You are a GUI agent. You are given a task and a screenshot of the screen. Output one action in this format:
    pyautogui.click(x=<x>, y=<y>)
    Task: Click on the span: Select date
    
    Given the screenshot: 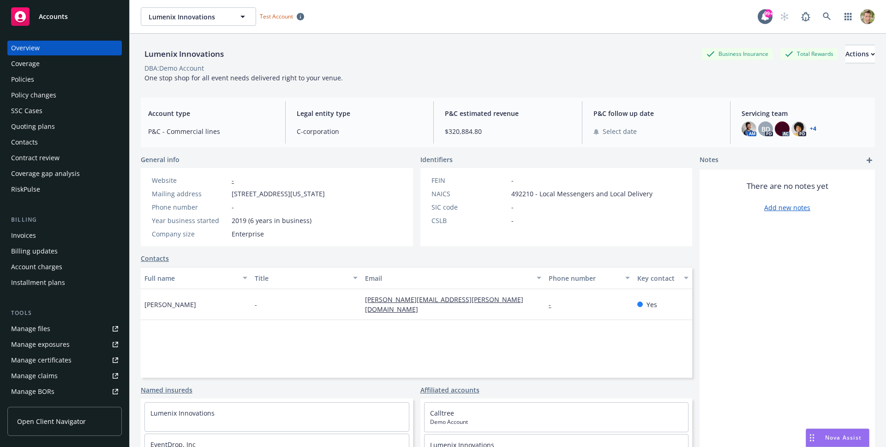 What is the action you would take?
    pyautogui.click(x=620, y=131)
    